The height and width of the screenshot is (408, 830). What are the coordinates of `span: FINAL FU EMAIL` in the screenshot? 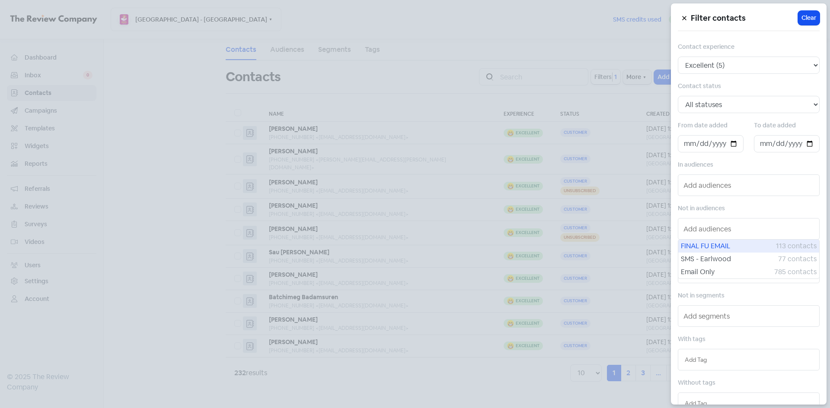 It's located at (728, 246).